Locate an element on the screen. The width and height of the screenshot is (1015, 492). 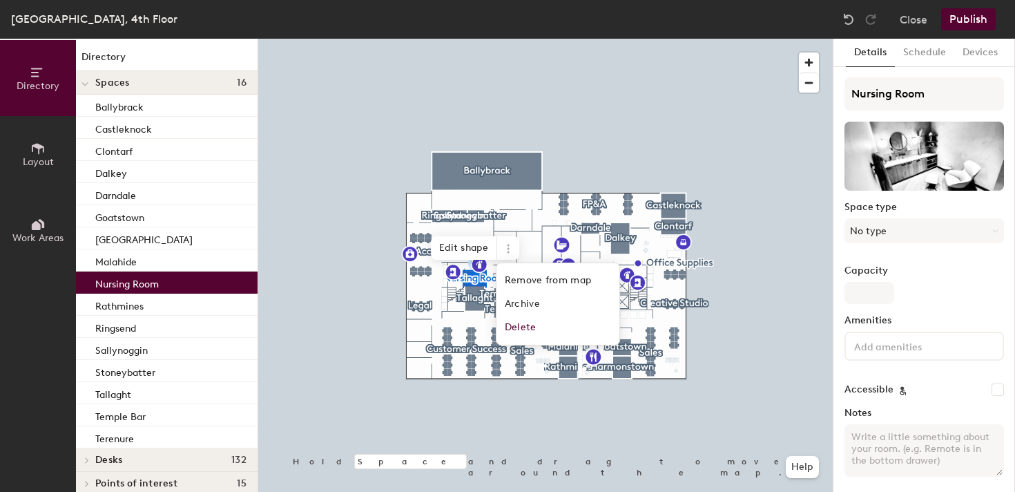
img: Redo is located at coordinates (871, 19).